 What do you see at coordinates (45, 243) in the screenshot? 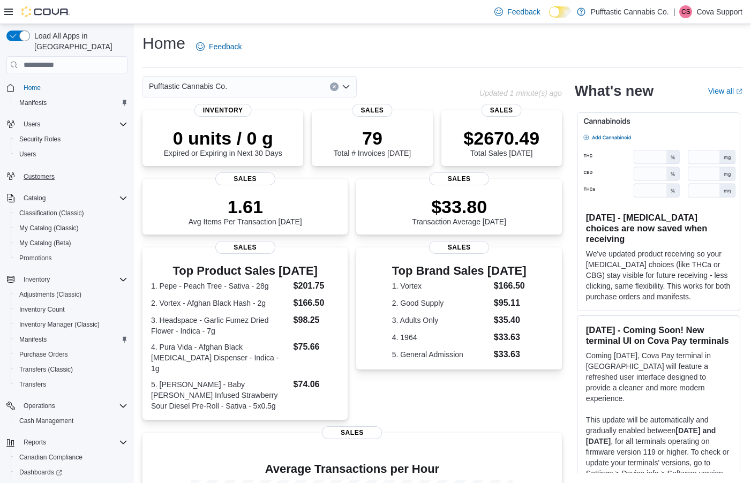
I see `span: My Catalog (Beta)` at bounding box center [45, 243].